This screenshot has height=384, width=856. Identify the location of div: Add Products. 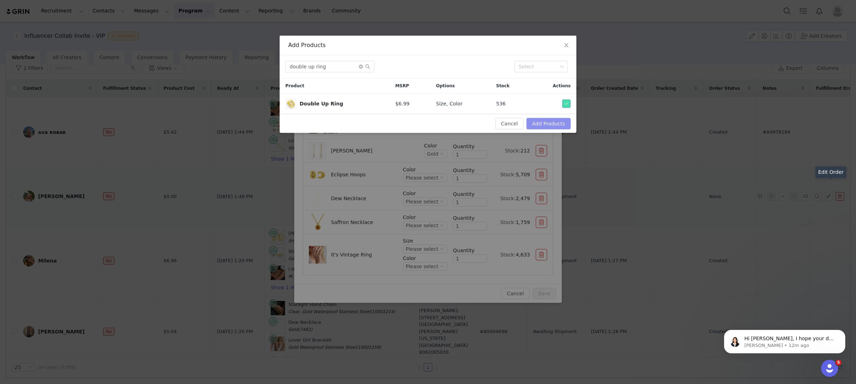
(428, 45).